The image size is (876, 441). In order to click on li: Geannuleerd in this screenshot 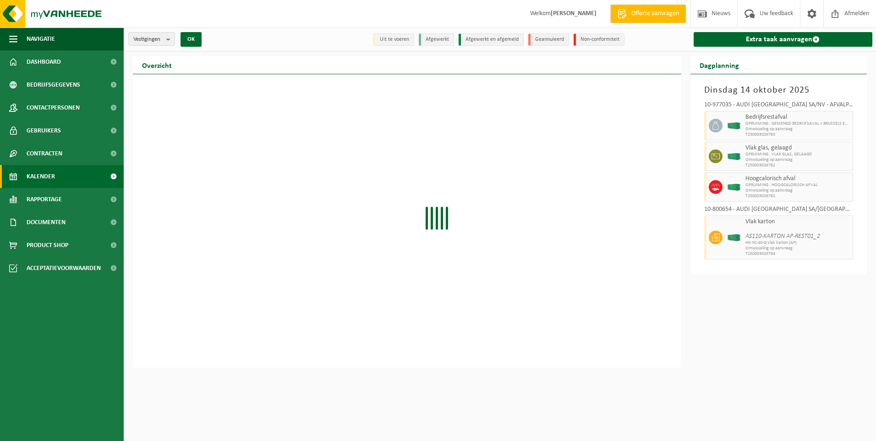, I will do `click(549, 39)`.